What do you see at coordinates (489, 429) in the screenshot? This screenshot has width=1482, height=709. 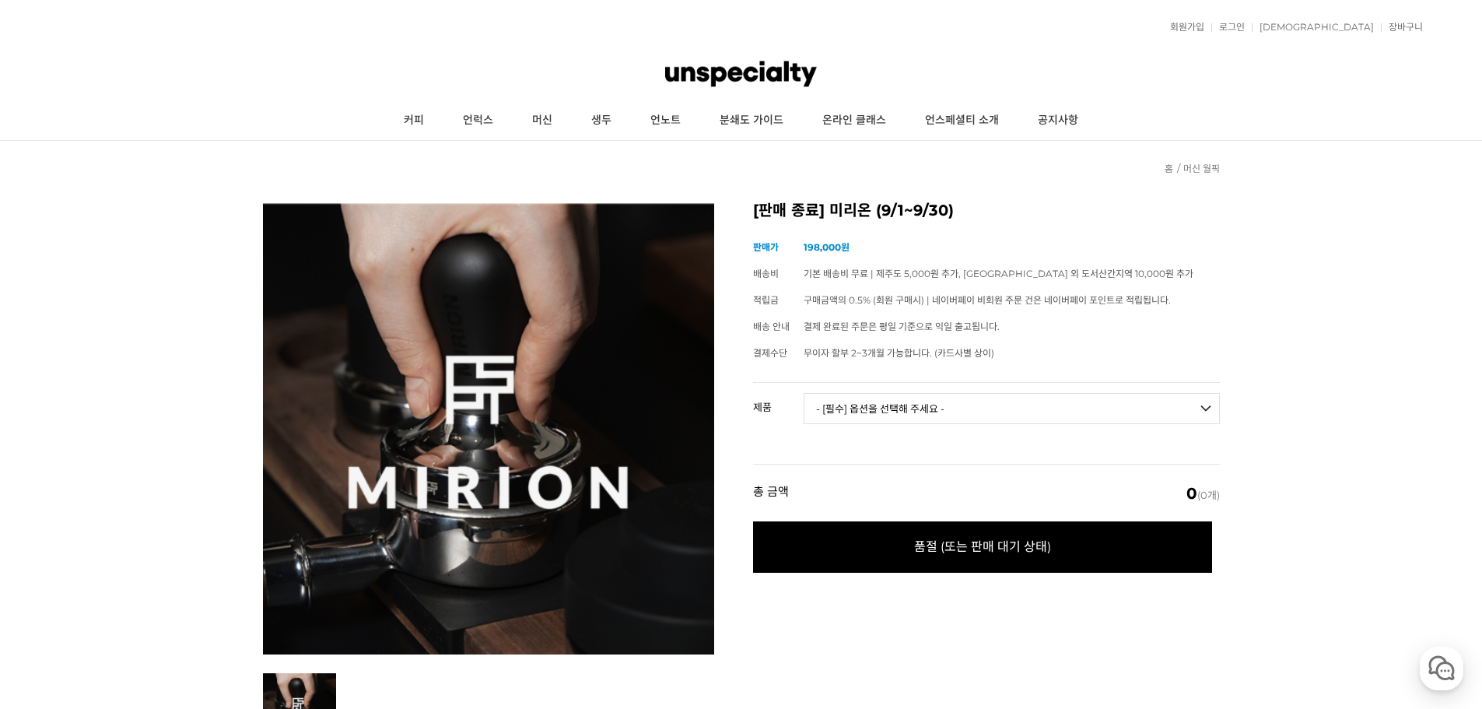 I see `img: 9월 머신 월픽 미리온` at bounding box center [489, 429].